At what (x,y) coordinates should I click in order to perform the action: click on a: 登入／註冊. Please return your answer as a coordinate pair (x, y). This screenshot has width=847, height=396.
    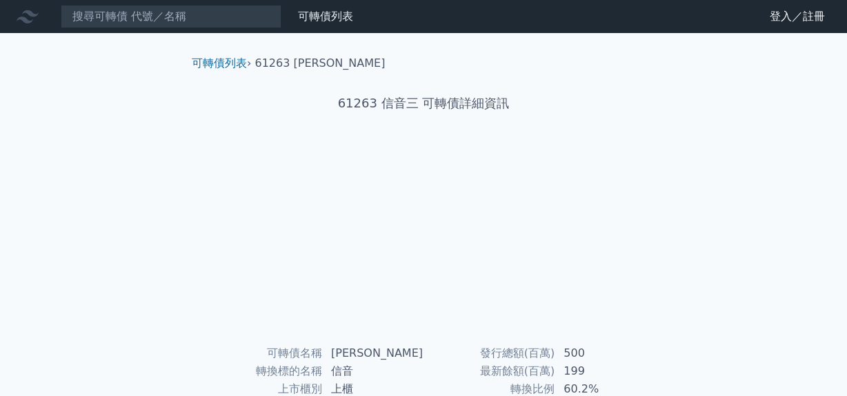
    Looking at the image, I should click on (797, 17).